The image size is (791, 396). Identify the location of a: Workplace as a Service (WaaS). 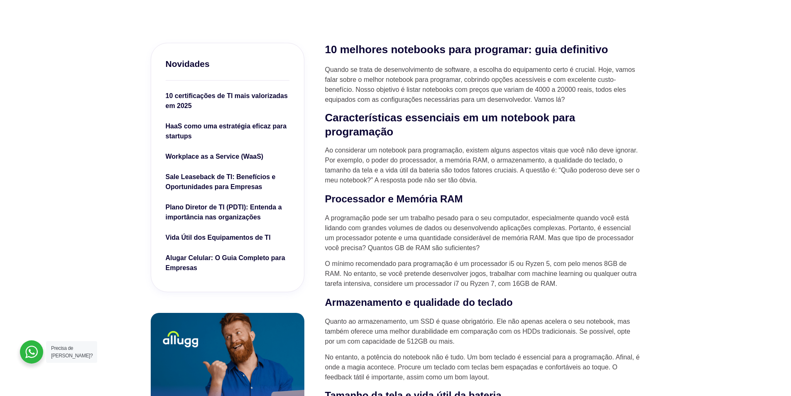
(228, 157).